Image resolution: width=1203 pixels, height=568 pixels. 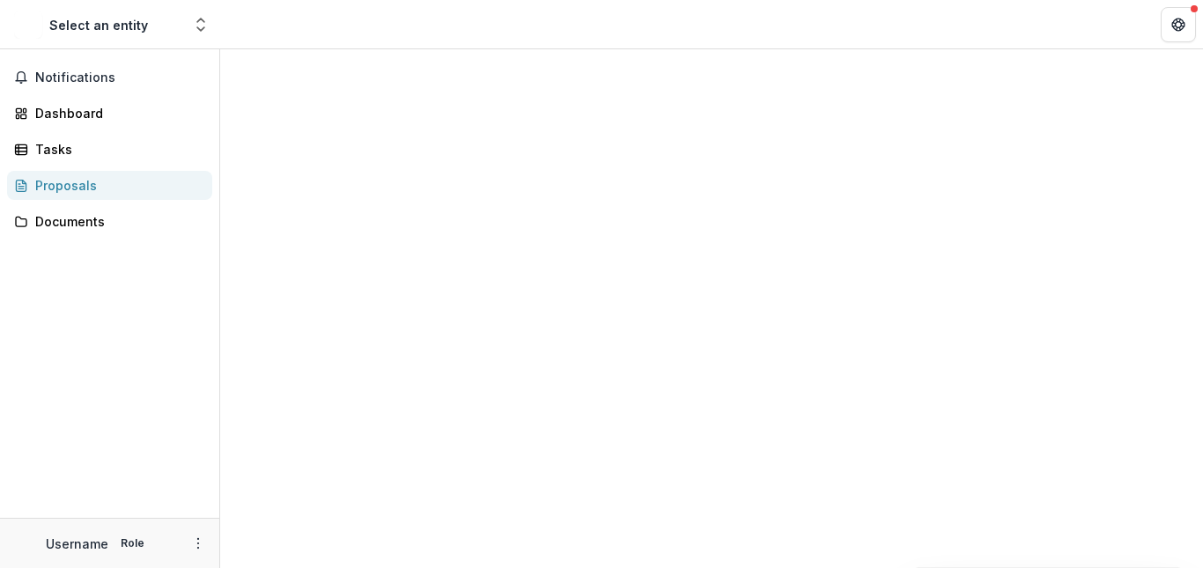 What do you see at coordinates (116, 149) in the screenshot?
I see `div: Tasks` at bounding box center [116, 149].